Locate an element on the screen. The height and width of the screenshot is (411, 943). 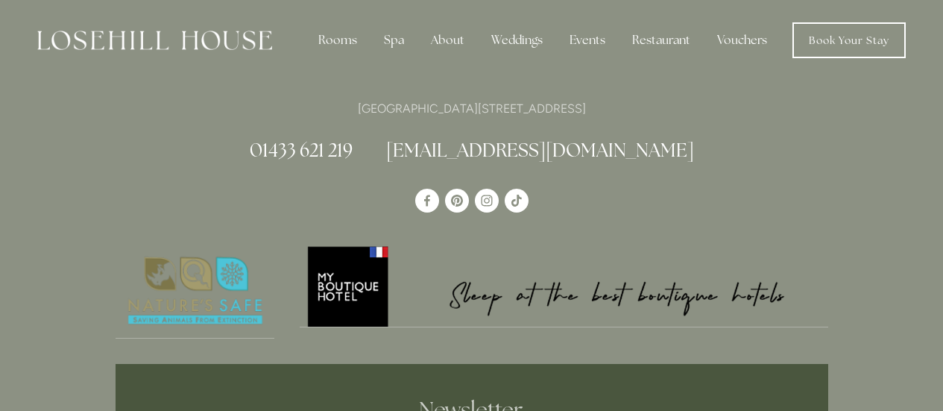
div: Weddings is located at coordinates (517, 40).